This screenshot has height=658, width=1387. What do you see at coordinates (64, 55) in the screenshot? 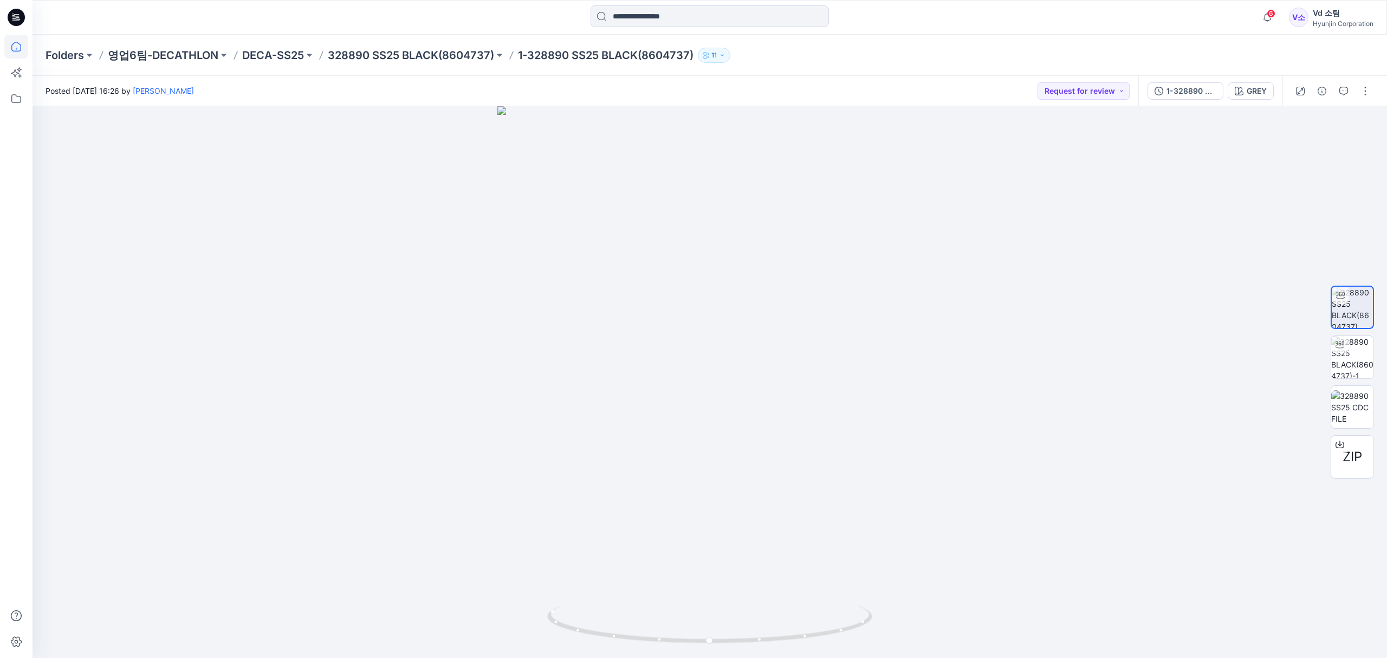
I see `p: Folders` at bounding box center [64, 55].